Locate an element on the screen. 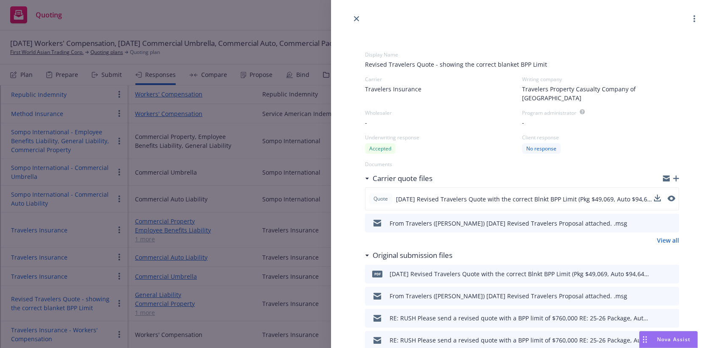 This screenshot has width=713, height=348. h3: Carrier quote files is located at coordinates (402, 178).